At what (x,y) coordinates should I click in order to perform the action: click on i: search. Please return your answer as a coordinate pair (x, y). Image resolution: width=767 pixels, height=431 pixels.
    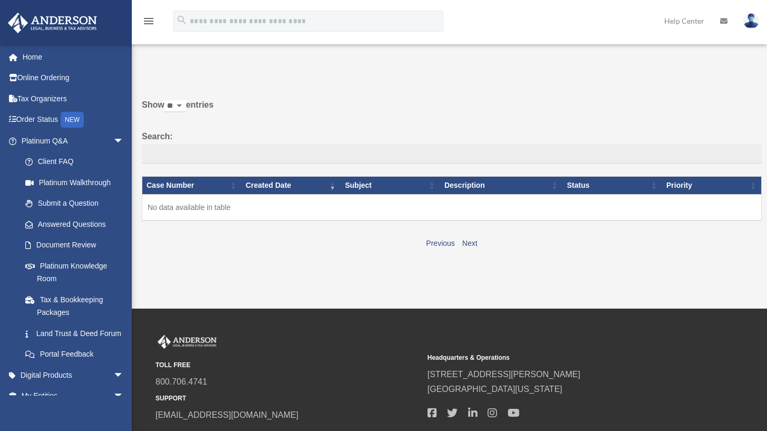
    Looking at the image, I should click on (182, 20).